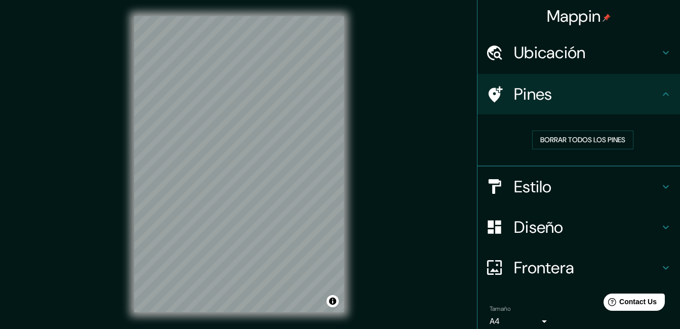 Image resolution: width=680 pixels, height=329 pixels. What do you see at coordinates (583, 140) in the screenshot?
I see `font: Borrar todos los pines` at bounding box center [583, 140].